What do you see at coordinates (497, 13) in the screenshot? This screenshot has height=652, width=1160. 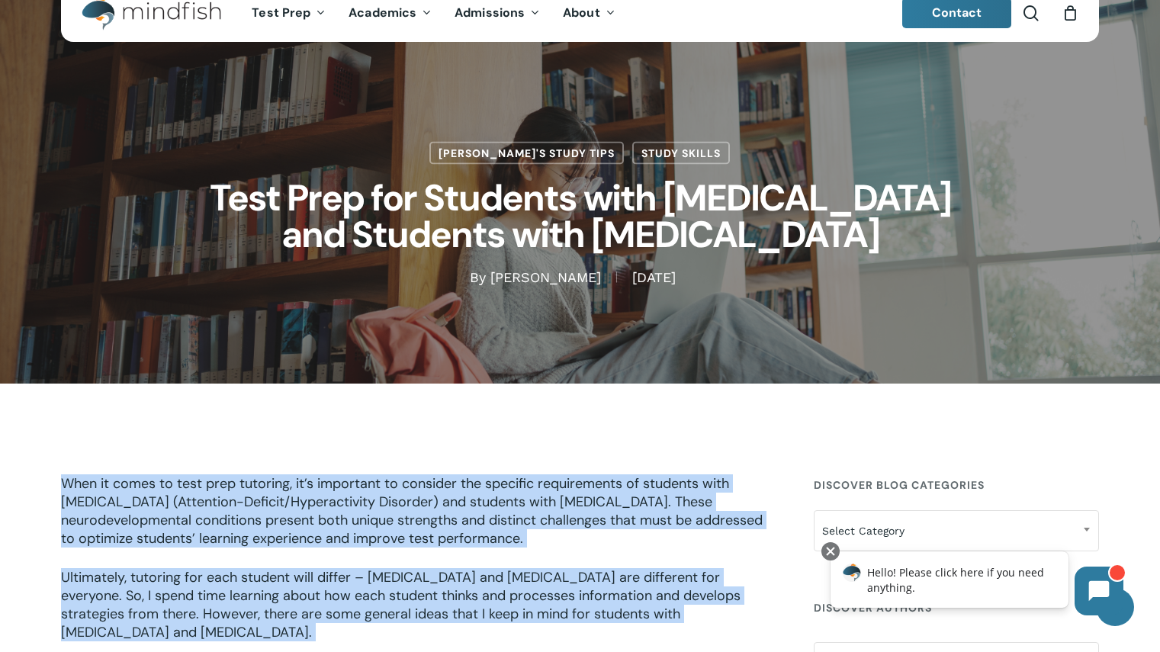 I see `a: Admissions` at bounding box center [497, 13].